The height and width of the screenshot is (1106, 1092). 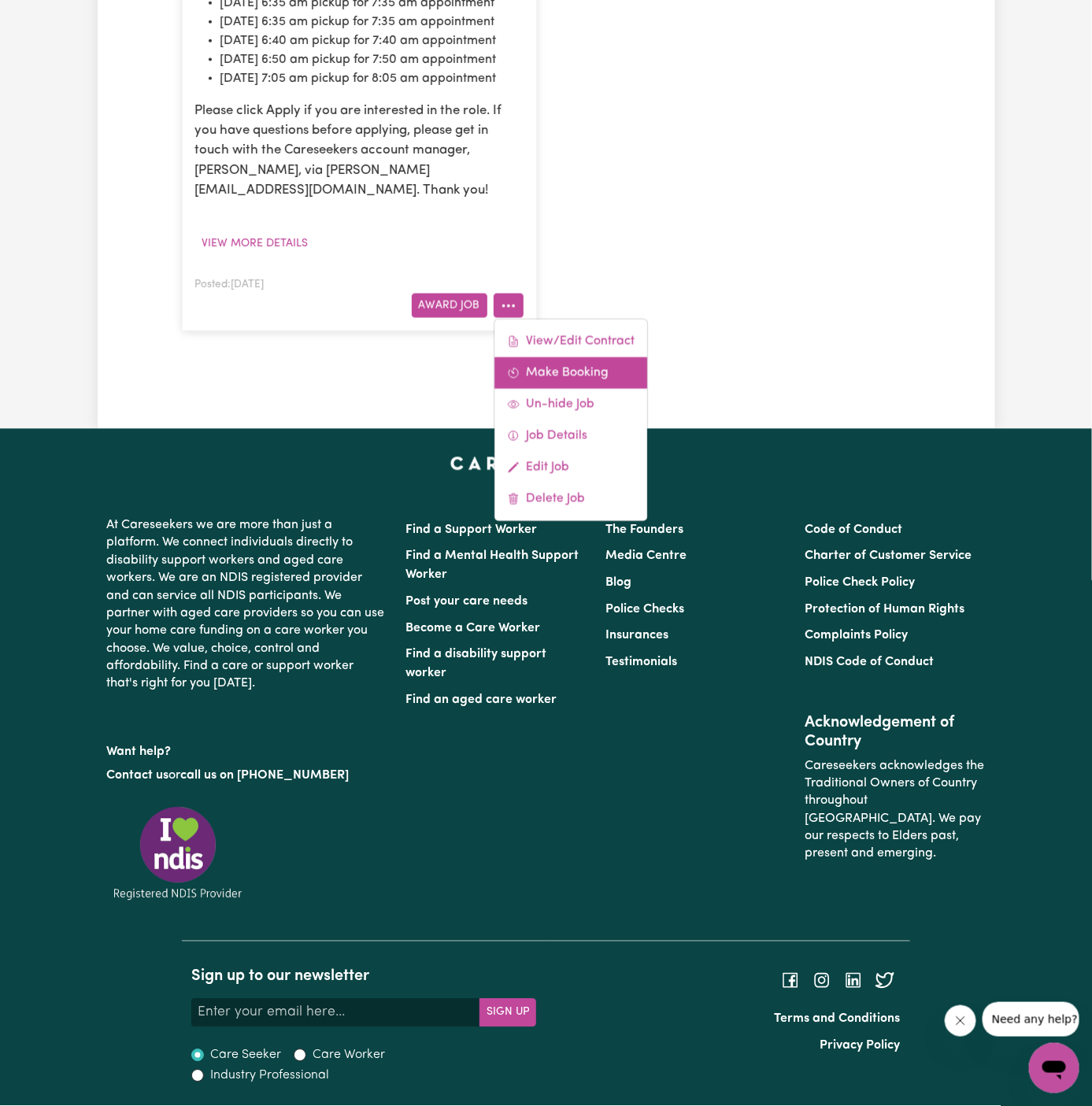 What do you see at coordinates (269, 1076) in the screenshot?
I see `label: Industry Professional` at bounding box center [269, 1076].